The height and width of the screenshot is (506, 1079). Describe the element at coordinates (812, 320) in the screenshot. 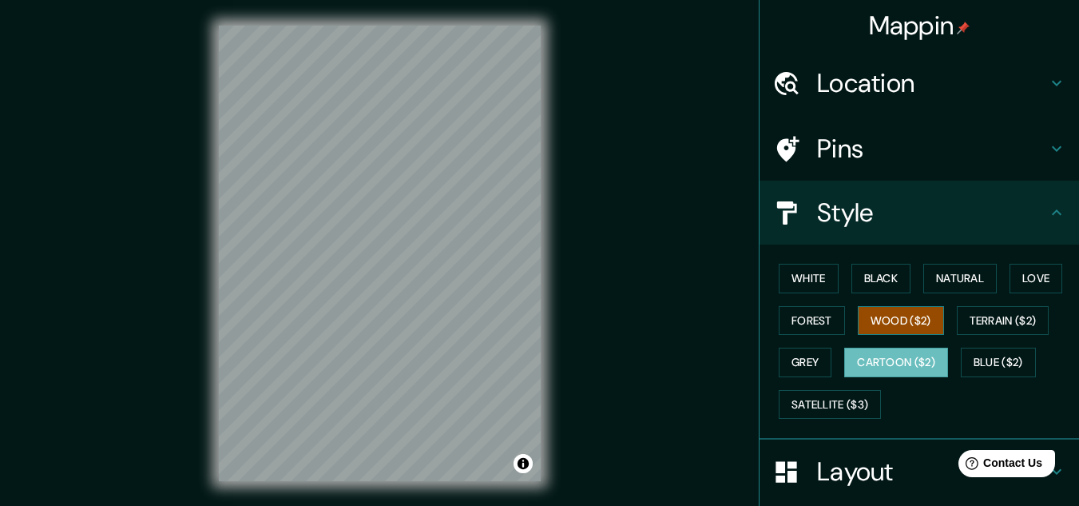

I see `button: Forest` at that location.